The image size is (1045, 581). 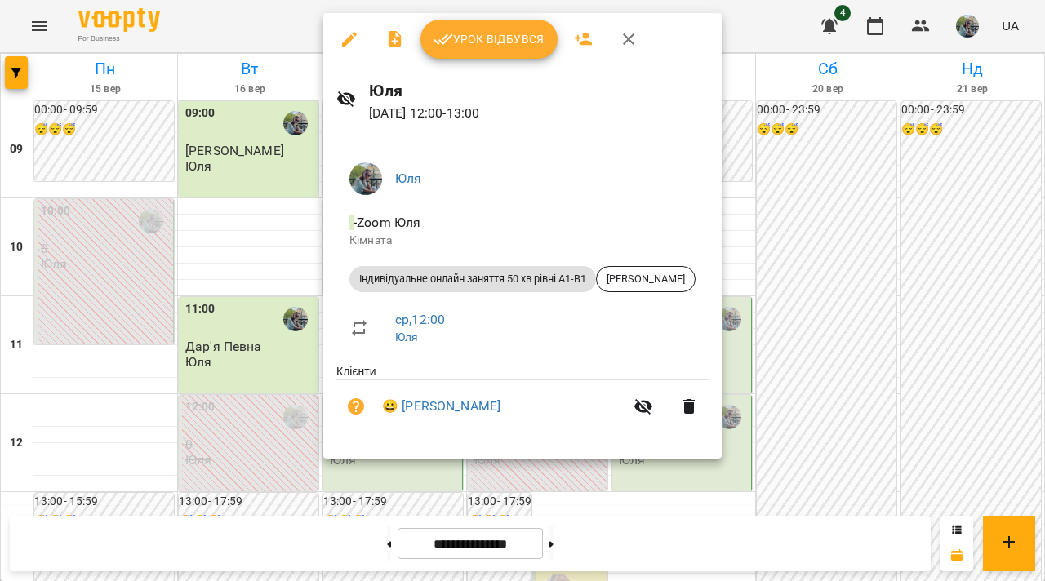 What do you see at coordinates (489, 39) in the screenshot?
I see `span: Урок відбувся` at bounding box center [489, 39].